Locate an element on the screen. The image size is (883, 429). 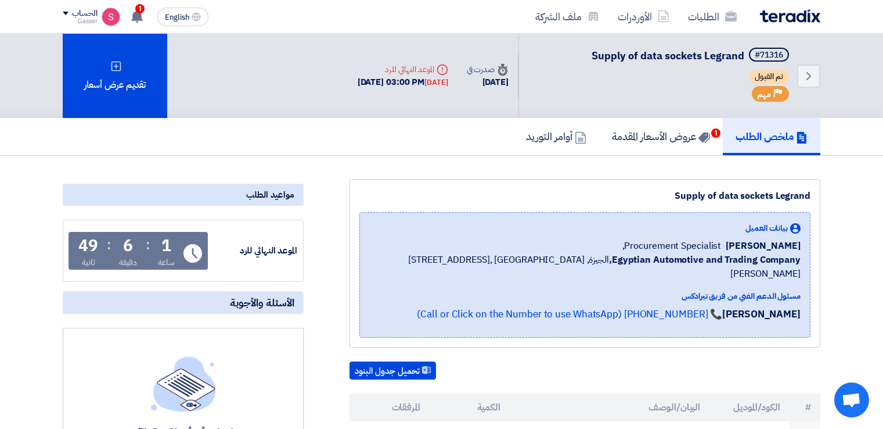
div: مواعيد الطلب is located at coordinates (183, 195).